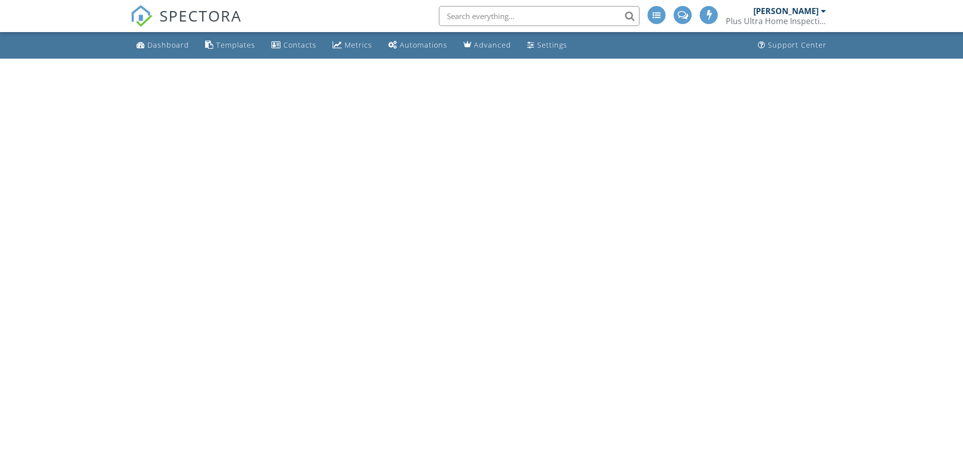 This screenshot has height=450, width=963. I want to click on div: Automations, so click(423, 45).